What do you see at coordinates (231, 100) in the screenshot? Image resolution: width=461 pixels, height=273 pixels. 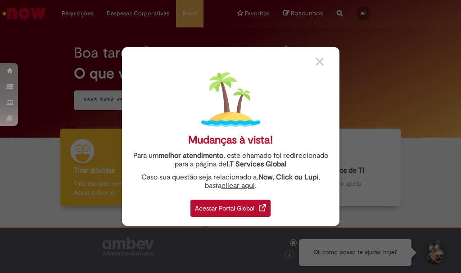 I see `img: island.png` at bounding box center [231, 100].